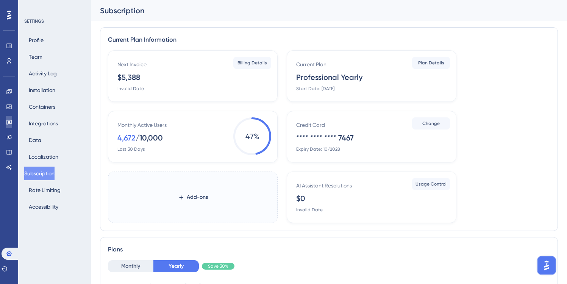 The width and height of the screenshot is (567, 284). Describe the element at coordinates (193, 197) in the screenshot. I see `button: Add-ons` at that location.